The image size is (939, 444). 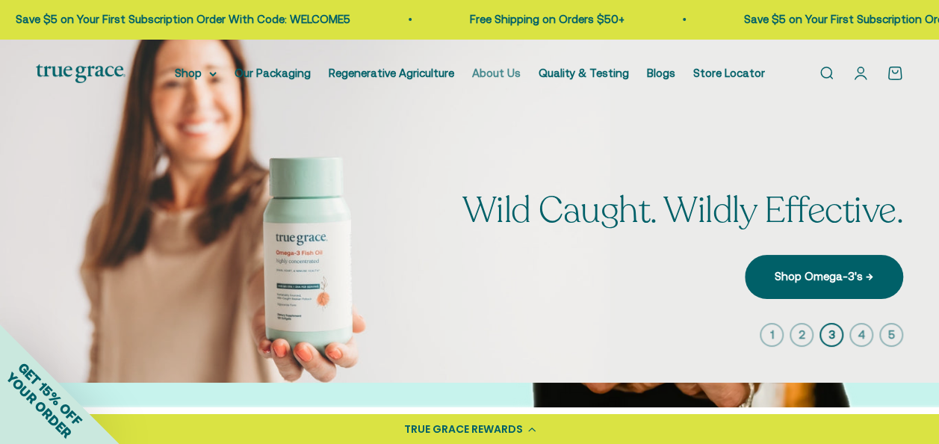 I want to click on div: TRUE GRACE REWARDS, so click(x=463, y=429).